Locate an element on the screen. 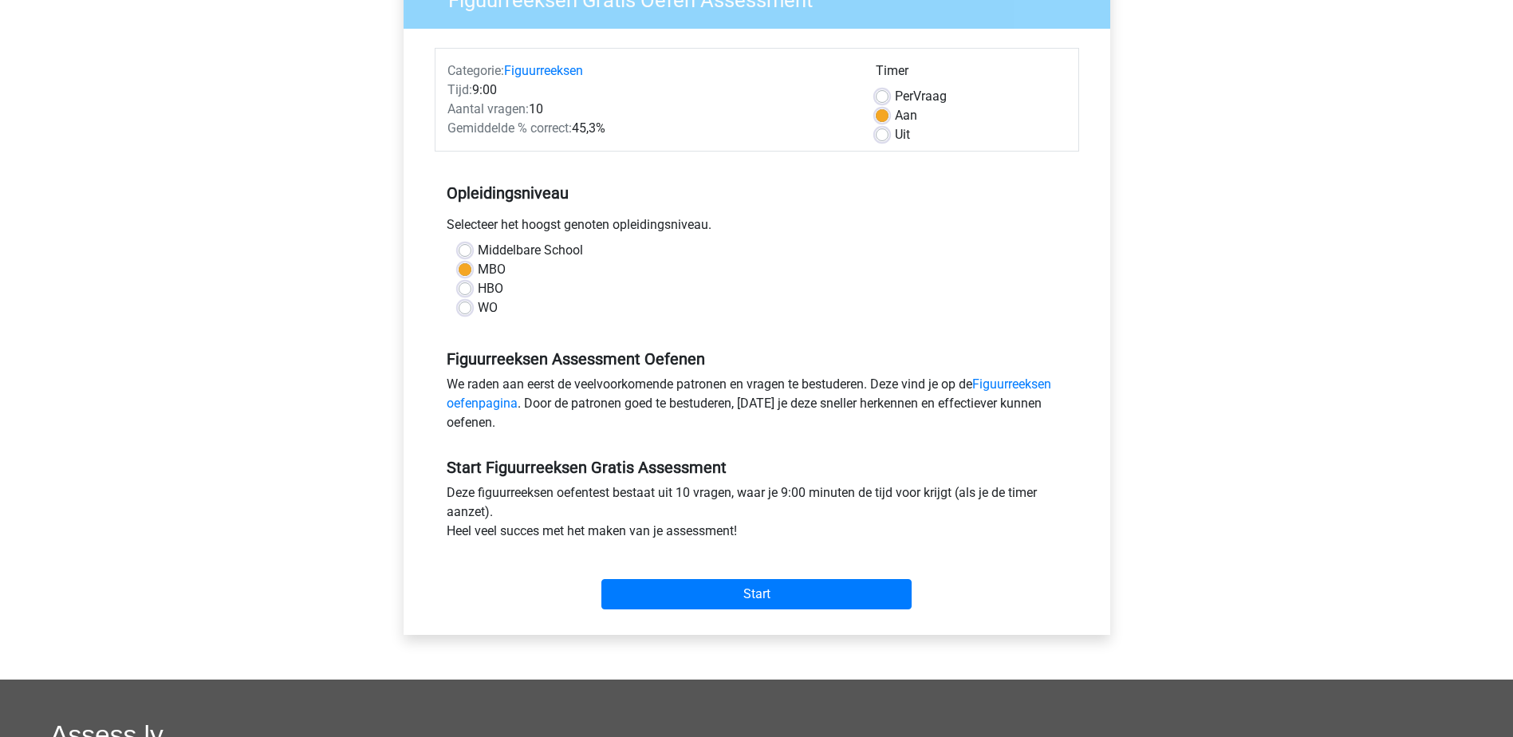 This screenshot has height=737, width=1513. label: Middelbare School is located at coordinates (530, 250).